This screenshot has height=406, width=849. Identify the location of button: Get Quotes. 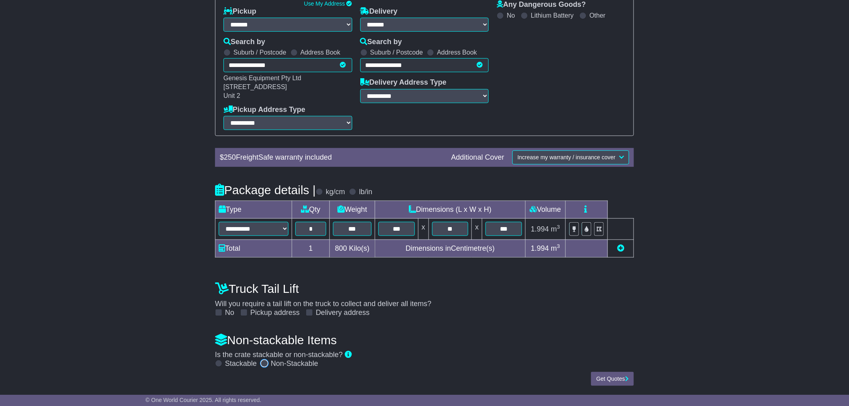
(612, 379).